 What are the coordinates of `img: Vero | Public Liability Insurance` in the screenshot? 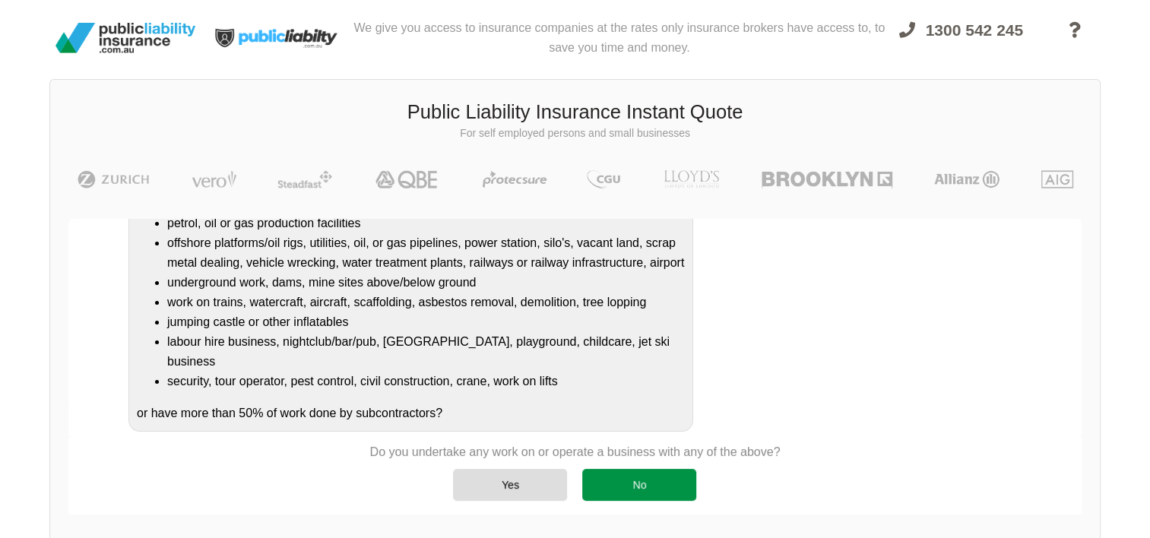 It's located at (214, 179).